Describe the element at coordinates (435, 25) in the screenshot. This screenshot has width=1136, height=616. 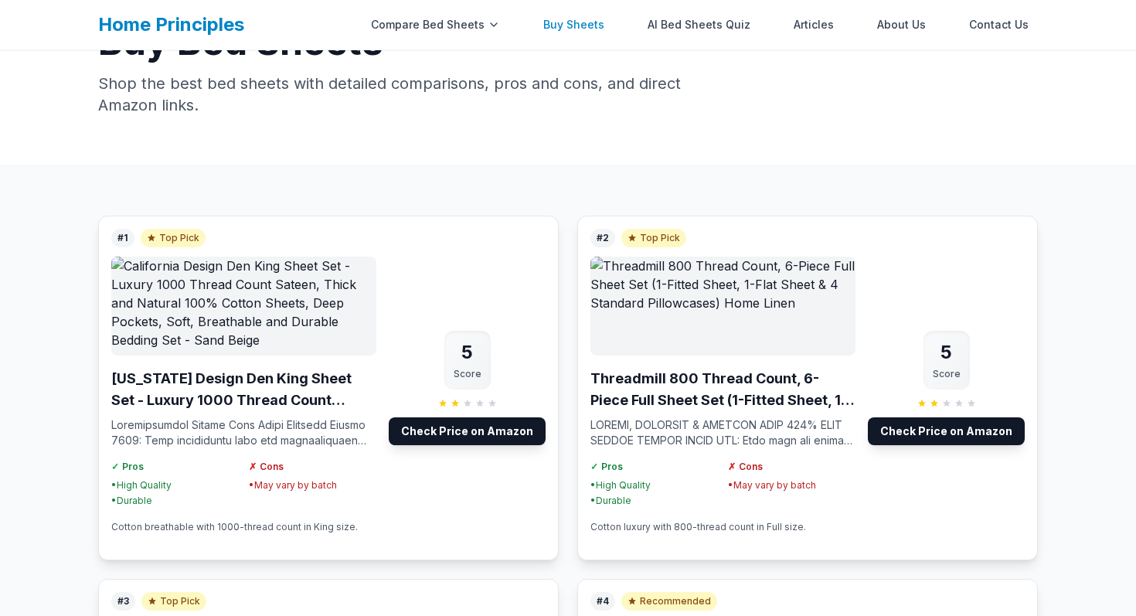
I see `div: Compare Bed Sheets` at that location.